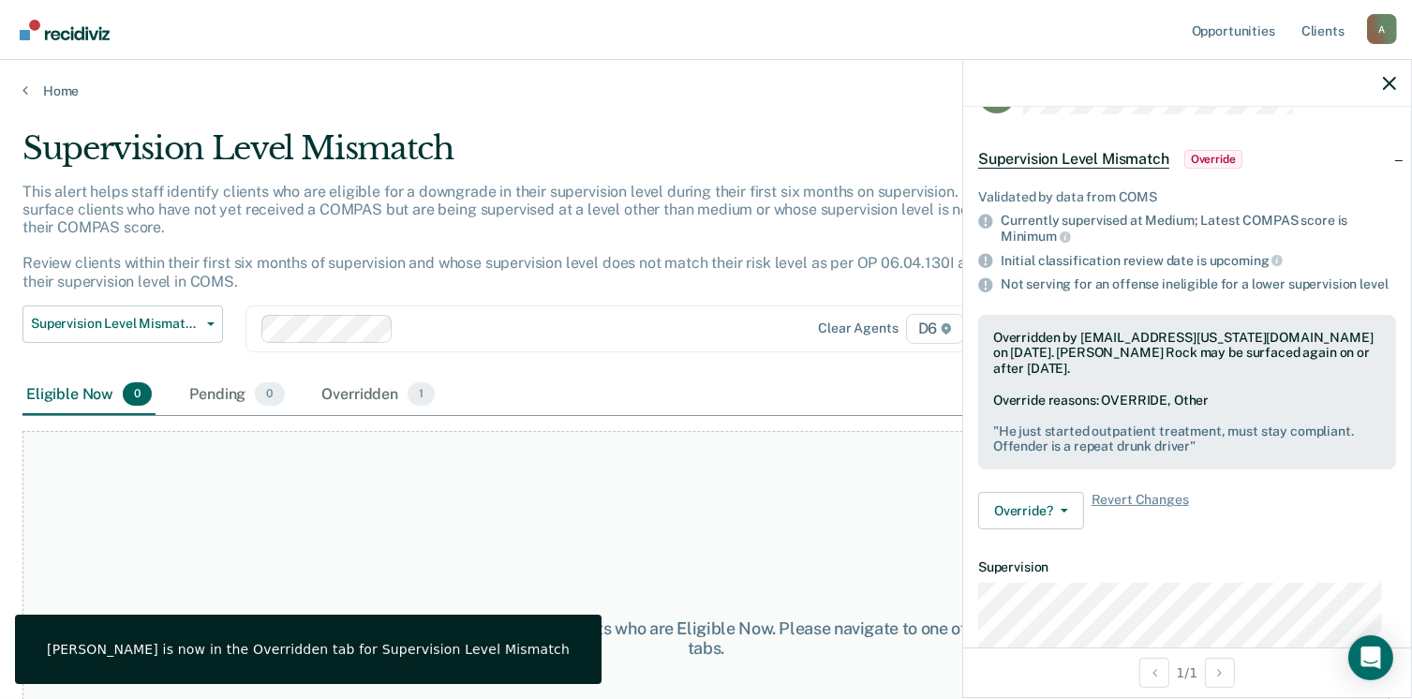 Image resolution: width=1412 pixels, height=699 pixels. Describe the element at coordinates (1382, 29) in the screenshot. I see `div: A` at that location.